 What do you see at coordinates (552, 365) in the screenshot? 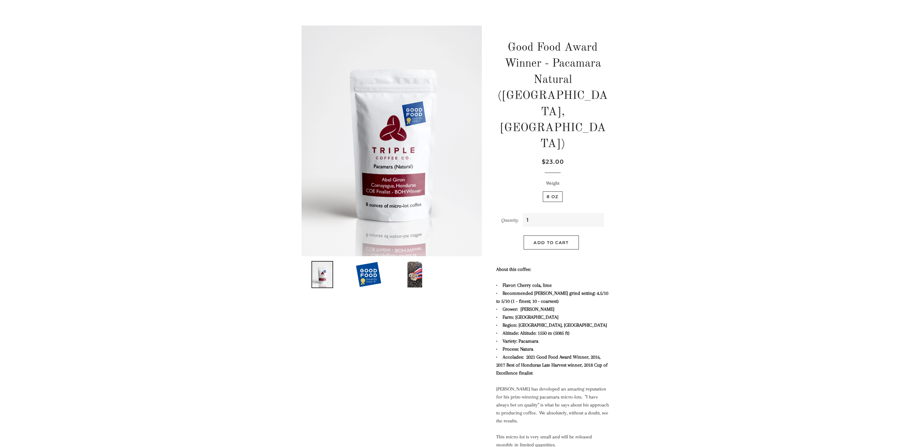
I see `span: 2016, 2017 Best of Honduras Late Harvest winner, 2018 Cup of Excellence finalist` at bounding box center [552, 365].